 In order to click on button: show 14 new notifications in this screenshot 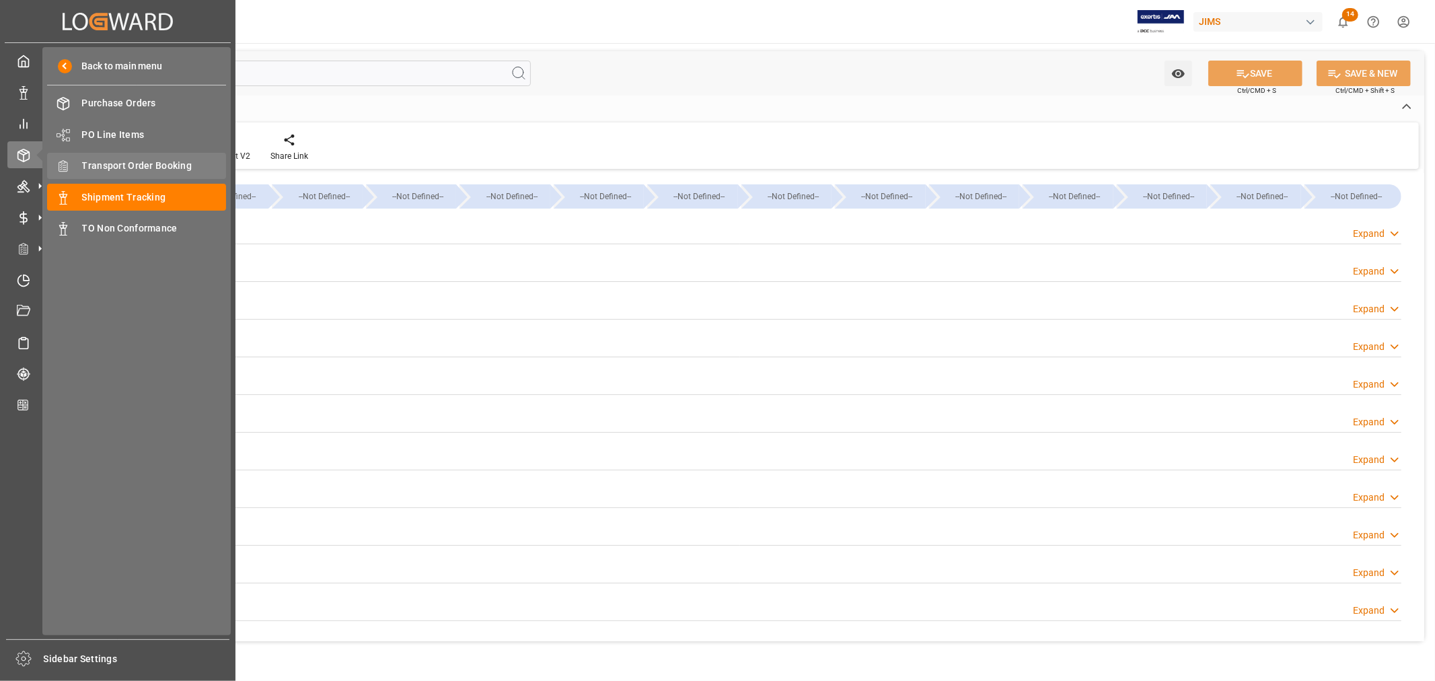, I will do `click(1343, 22)`.